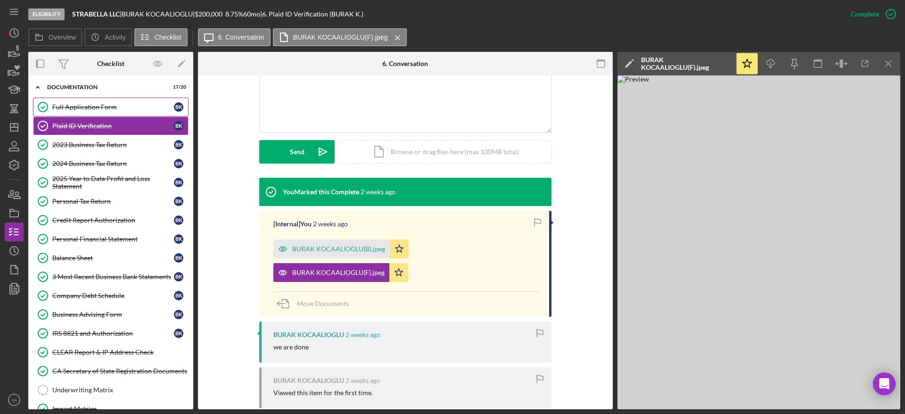 This screenshot has height=414, width=905. I want to click on div: we are done, so click(291, 347).